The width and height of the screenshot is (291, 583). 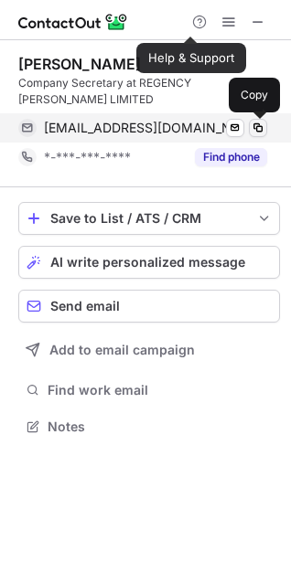 What do you see at coordinates (85, 306) in the screenshot?
I see `span: Send email` at bounding box center [85, 306].